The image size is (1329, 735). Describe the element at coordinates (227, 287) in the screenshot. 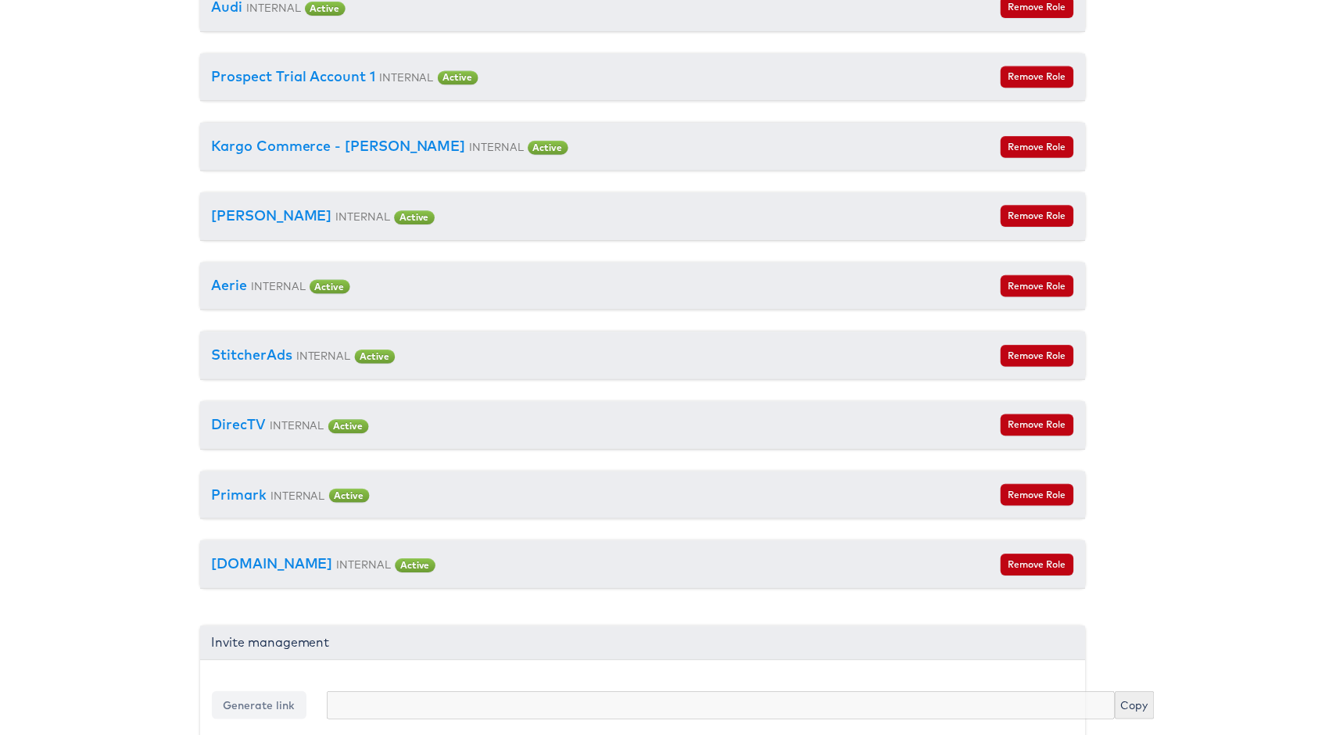

I see `a: Aerie` at that location.